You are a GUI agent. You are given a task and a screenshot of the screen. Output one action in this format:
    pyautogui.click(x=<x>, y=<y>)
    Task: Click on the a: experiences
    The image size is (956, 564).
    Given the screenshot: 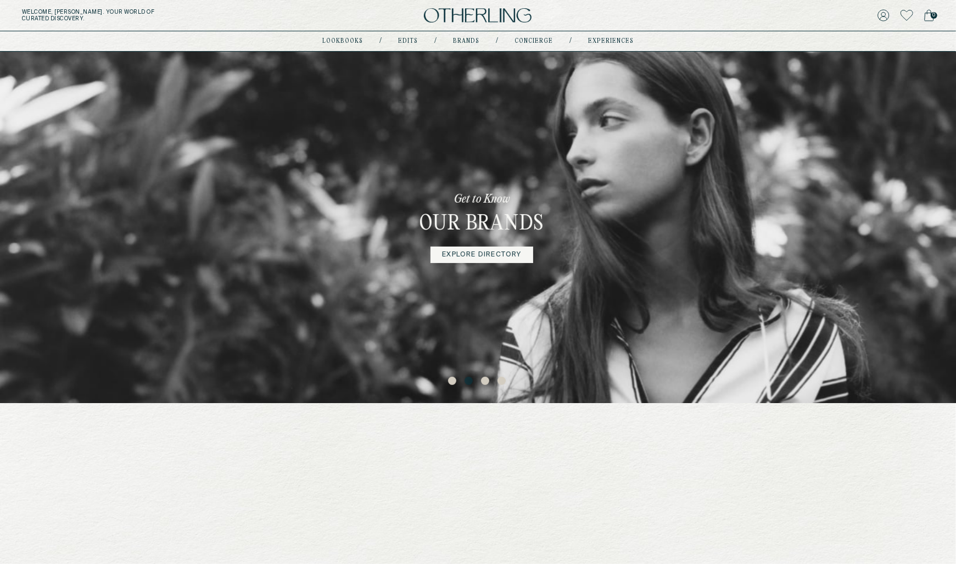 What is the action you would take?
    pyautogui.click(x=611, y=41)
    